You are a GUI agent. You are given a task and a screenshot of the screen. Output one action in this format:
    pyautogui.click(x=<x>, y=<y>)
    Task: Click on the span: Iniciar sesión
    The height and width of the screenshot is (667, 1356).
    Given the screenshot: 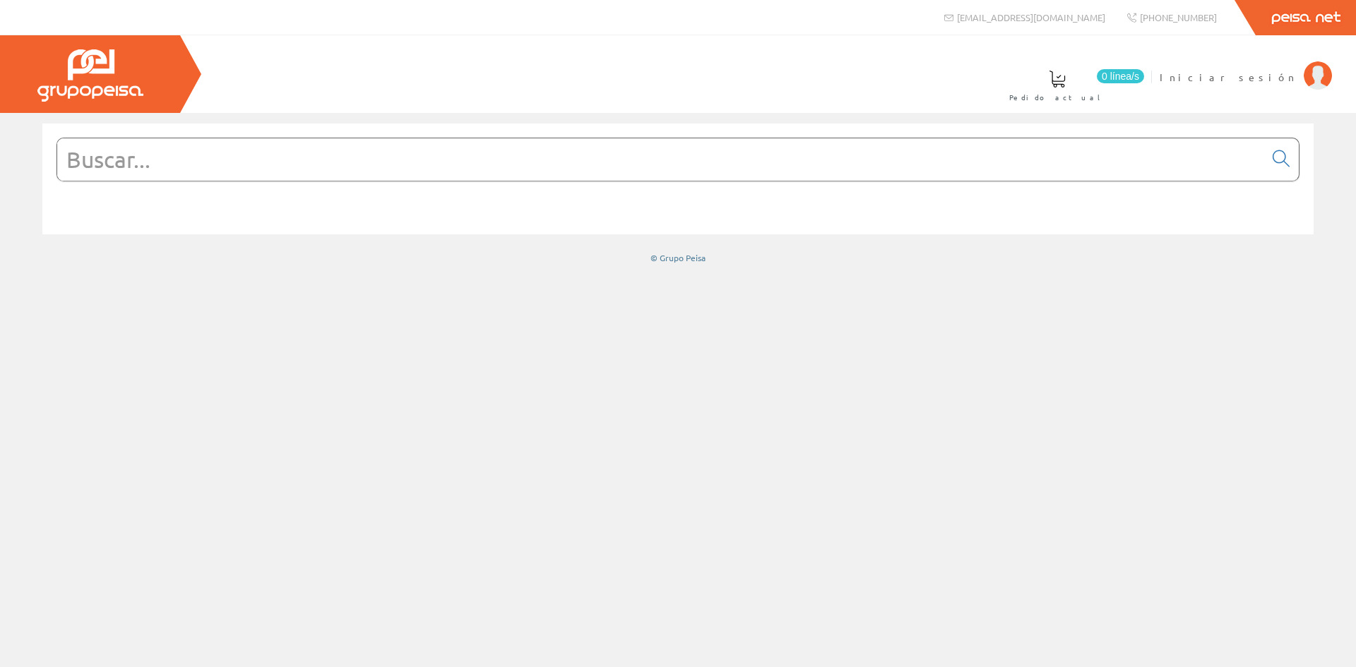 What is the action you would take?
    pyautogui.click(x=1228, y=77)
    